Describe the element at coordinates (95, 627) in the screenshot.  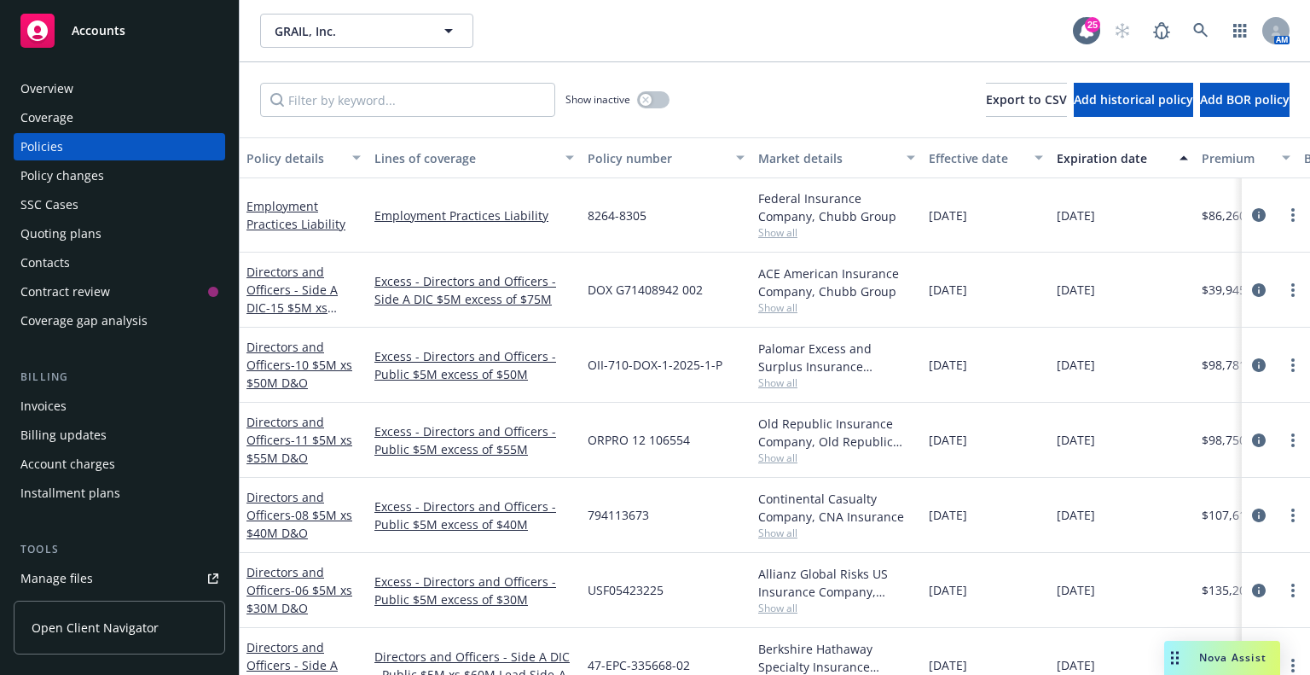
I see `span: Open Client Navigator` at that location.